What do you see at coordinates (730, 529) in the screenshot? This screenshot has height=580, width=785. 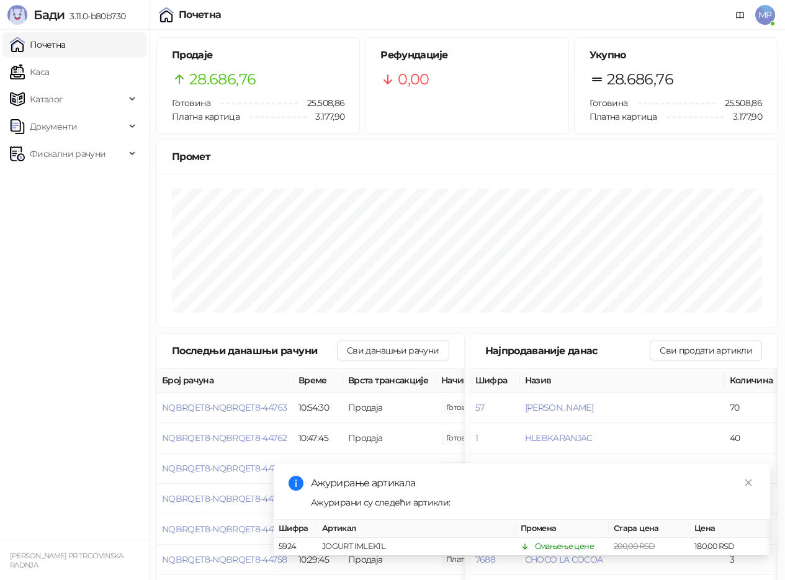 I see `th: Цена` at bounding box center [730, 529].